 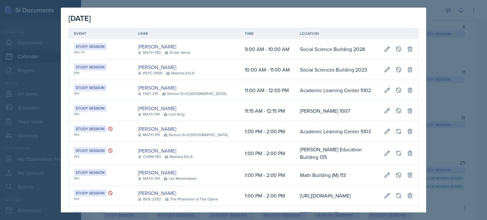 What do you see at coordinates (180, 179) in the screenshot?
I see `div: Les Mariettables` at bounding box center [180, 179].